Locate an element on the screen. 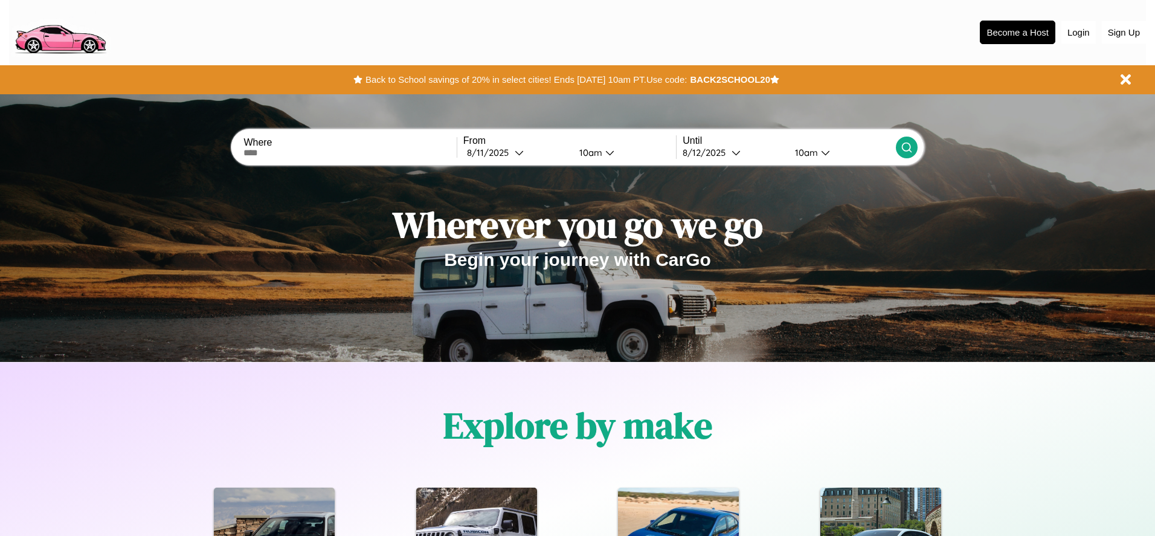 The height and width of the screenshot is (536, 1155). button: 8/11/2025 is located at coordinates (516, 152).